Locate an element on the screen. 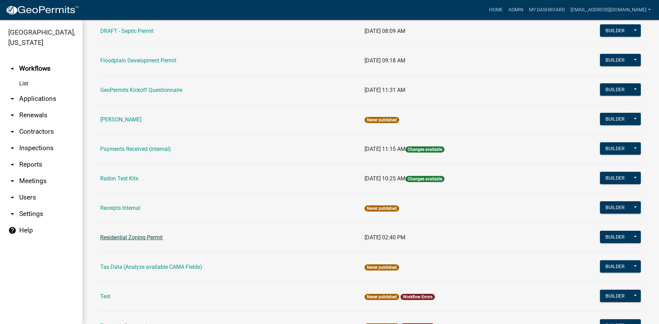 The width and height of the screenshot is (659, 324). a: Test is located at coordinates (105, 297).